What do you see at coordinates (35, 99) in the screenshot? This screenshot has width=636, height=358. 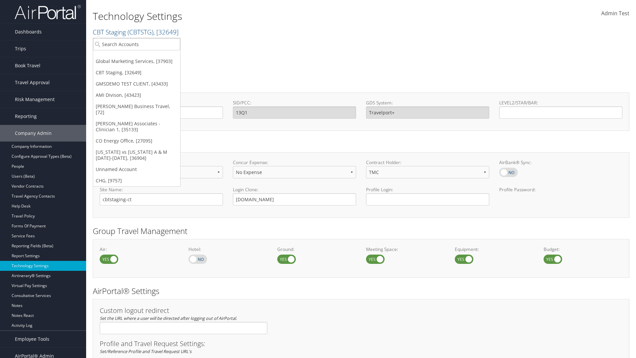 I see `span: Risk Management` at bounding box center [35, 99].